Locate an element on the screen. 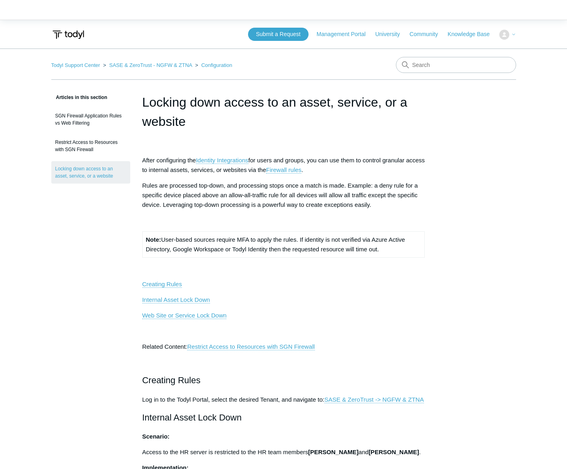  p: Access to the HR server is restricted to the HR team members and . is located at coordinates (284, 452).